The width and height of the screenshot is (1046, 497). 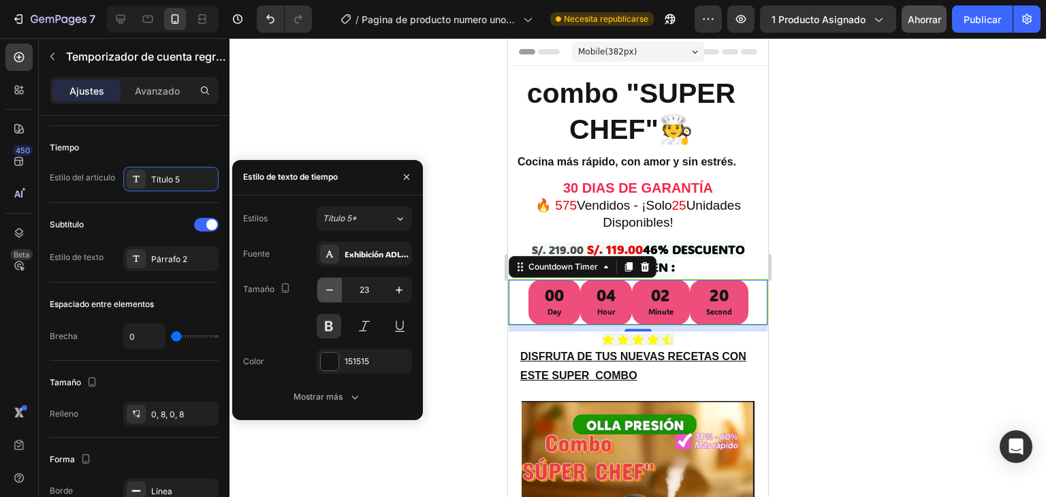 What do you see at coordinates (290, 176) in the screenshot?
I see `font: Estilo de texto de tiempo` at bounding box center [290, 176].